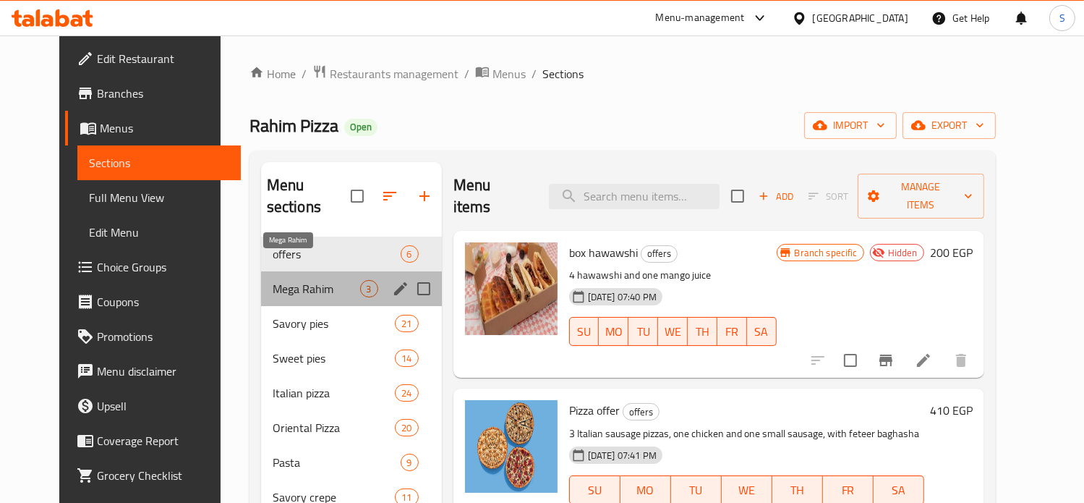 The image size is (1084, 503). What do you see at coordinates (153, 302) in the screenshot?
I see `a: Coupons` at bounding box center [153, 302].